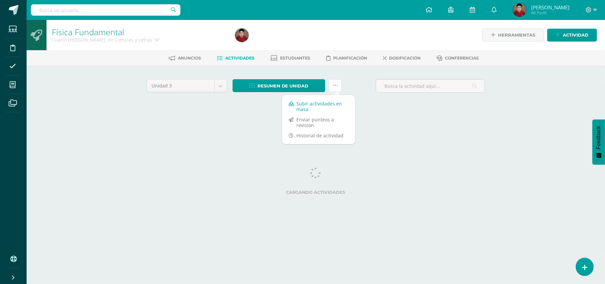 The height and width of the screenshot is (284, 605). What do you see at coordinates (180, 86) in the screenshot?
I see `span: Unidad 3` at bounding box center [180, 86].